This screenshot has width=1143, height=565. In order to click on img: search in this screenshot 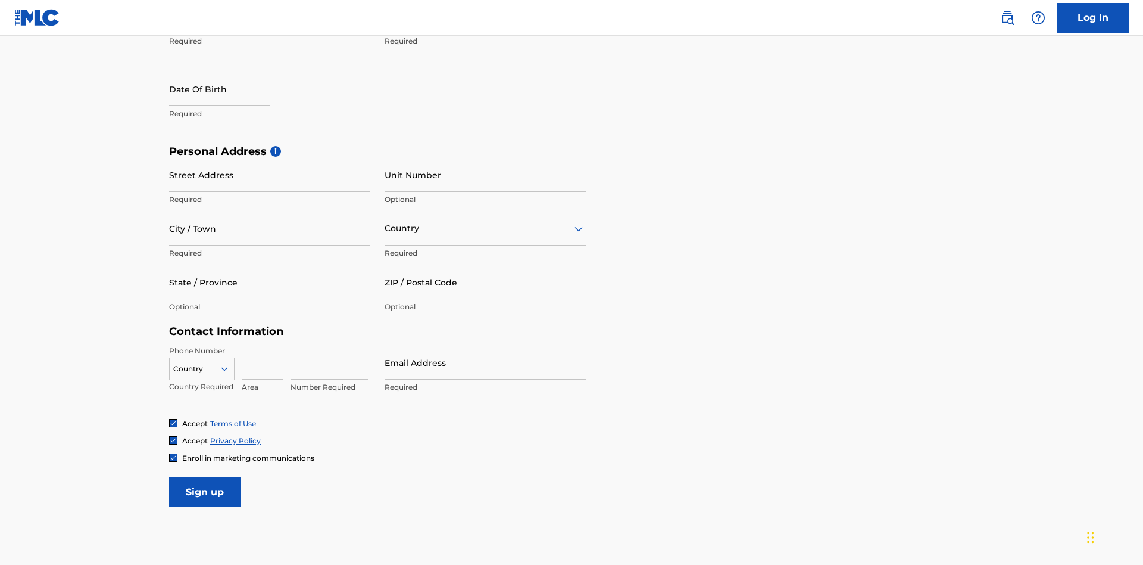, I will do `click(1008, 18)`.